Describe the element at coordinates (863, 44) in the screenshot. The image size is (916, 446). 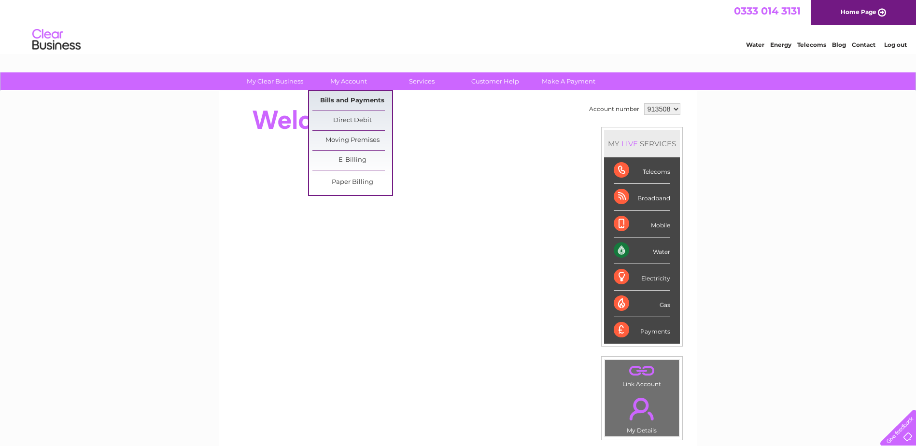
I see `a: Contact` at that location.